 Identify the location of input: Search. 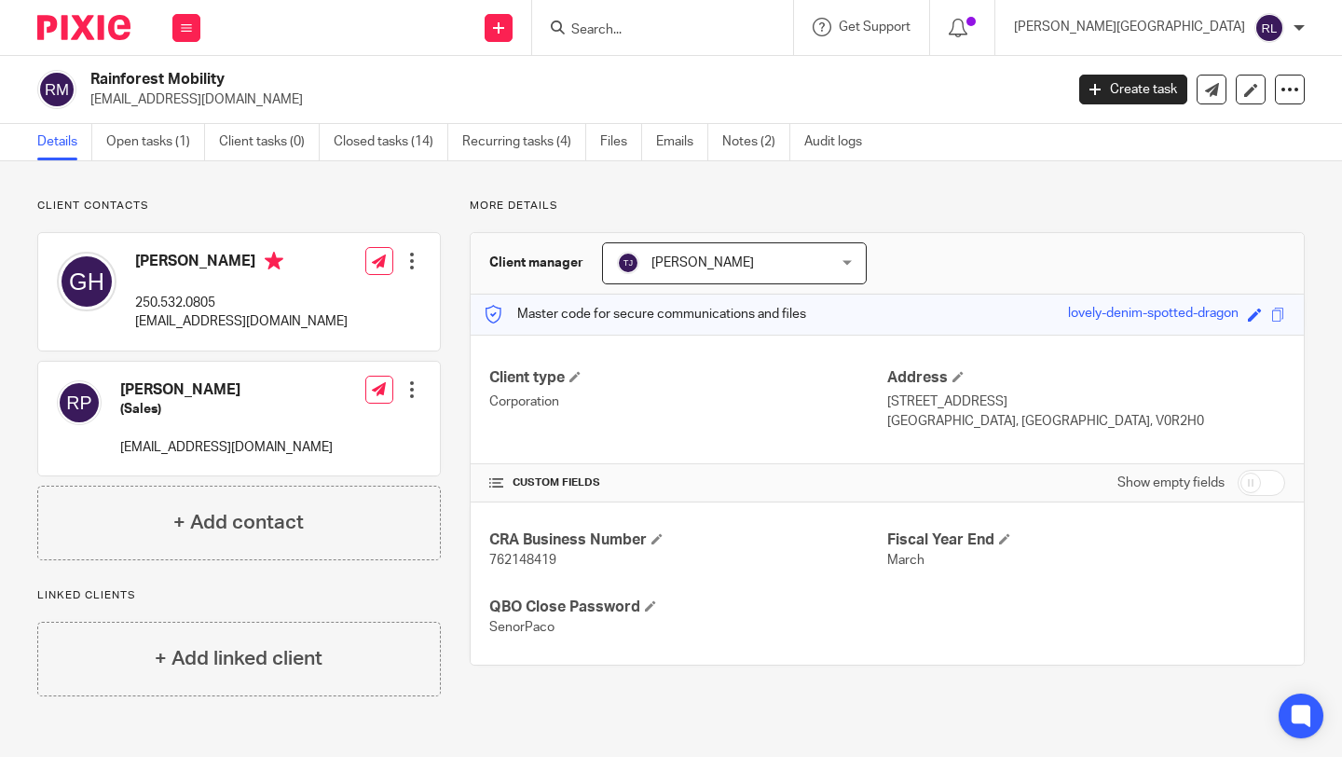
(653, 31).